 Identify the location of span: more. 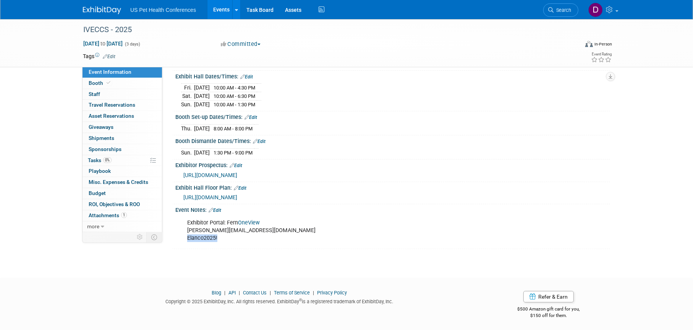
(93, 226).